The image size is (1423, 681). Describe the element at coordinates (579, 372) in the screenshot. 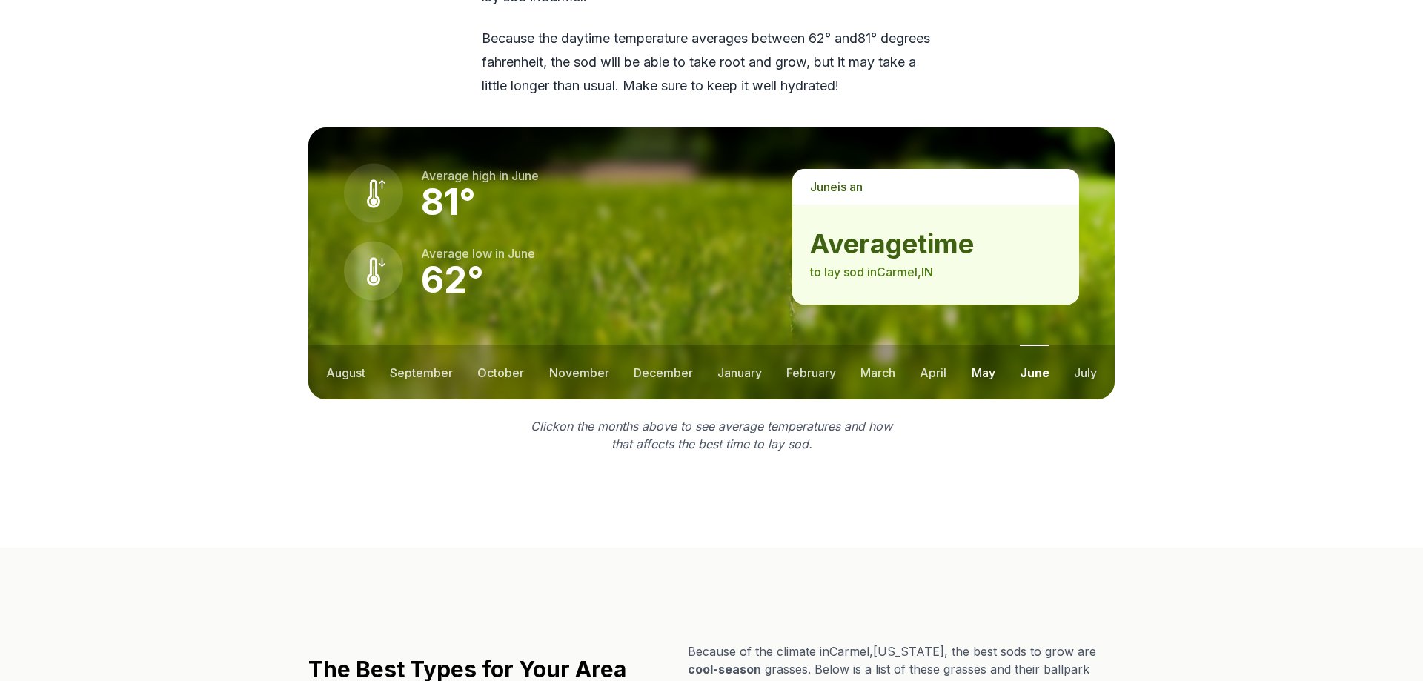

I see `button: november` at that location.